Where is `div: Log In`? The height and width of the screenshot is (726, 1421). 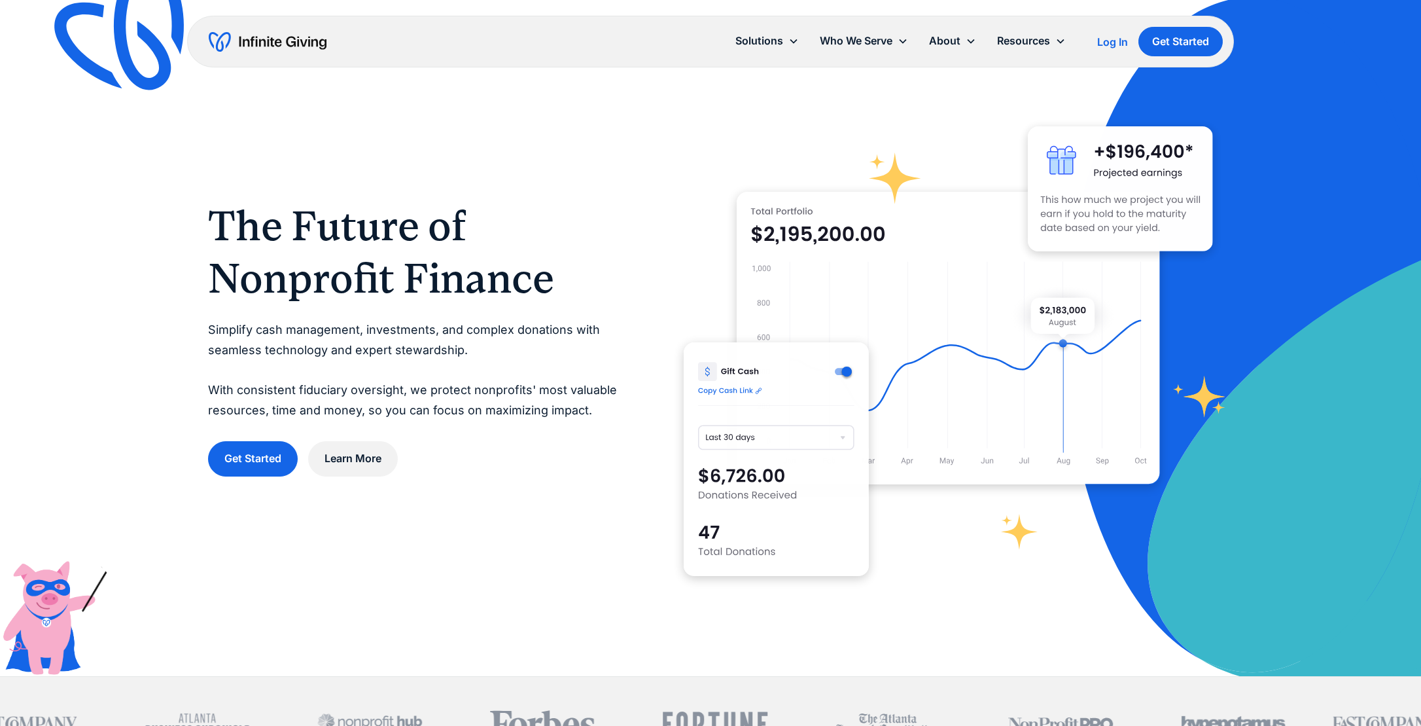
div: Log In is located at coordinates (1112, 42).